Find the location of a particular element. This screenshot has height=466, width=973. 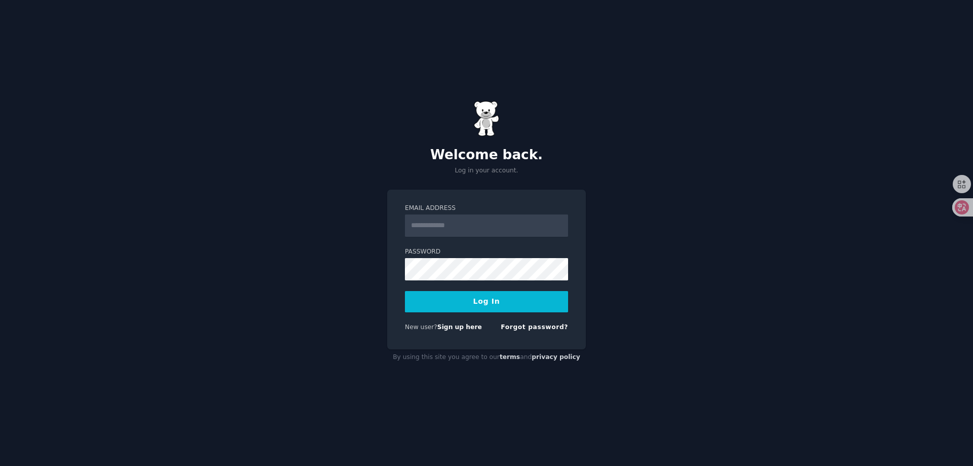

label: Email Address is located at coordinates (487, 208).